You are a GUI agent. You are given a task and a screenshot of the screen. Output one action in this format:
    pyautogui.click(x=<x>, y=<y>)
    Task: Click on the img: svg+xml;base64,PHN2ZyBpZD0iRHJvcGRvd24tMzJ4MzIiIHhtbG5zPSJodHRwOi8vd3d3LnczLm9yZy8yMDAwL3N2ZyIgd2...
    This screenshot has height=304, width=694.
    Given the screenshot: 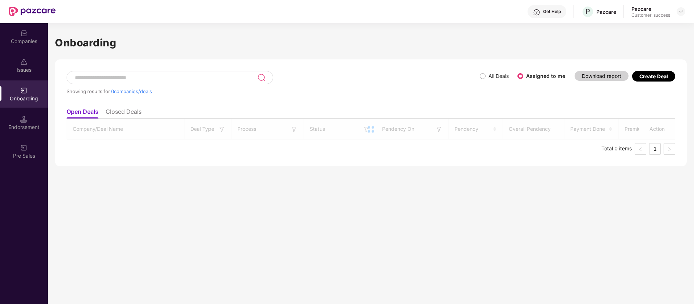 What is the action you would take?
    pyautogui.click(x=681, y=12)
    